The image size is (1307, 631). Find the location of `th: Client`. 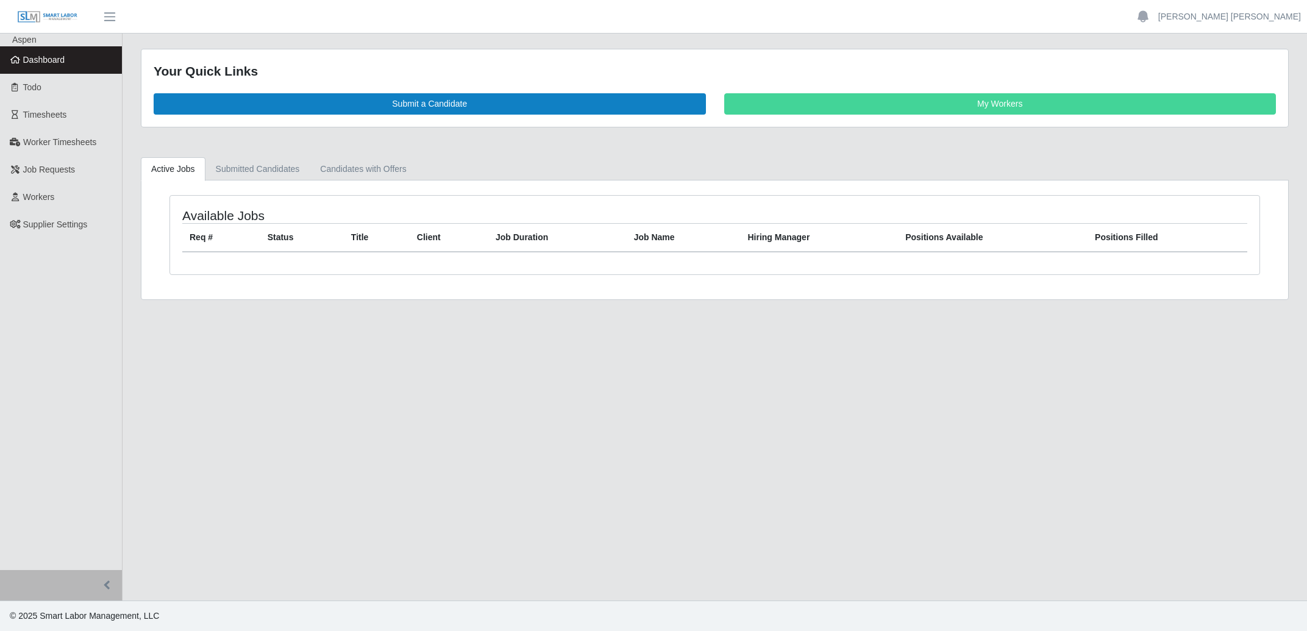

th: Client is located at coordinates (449, 237).